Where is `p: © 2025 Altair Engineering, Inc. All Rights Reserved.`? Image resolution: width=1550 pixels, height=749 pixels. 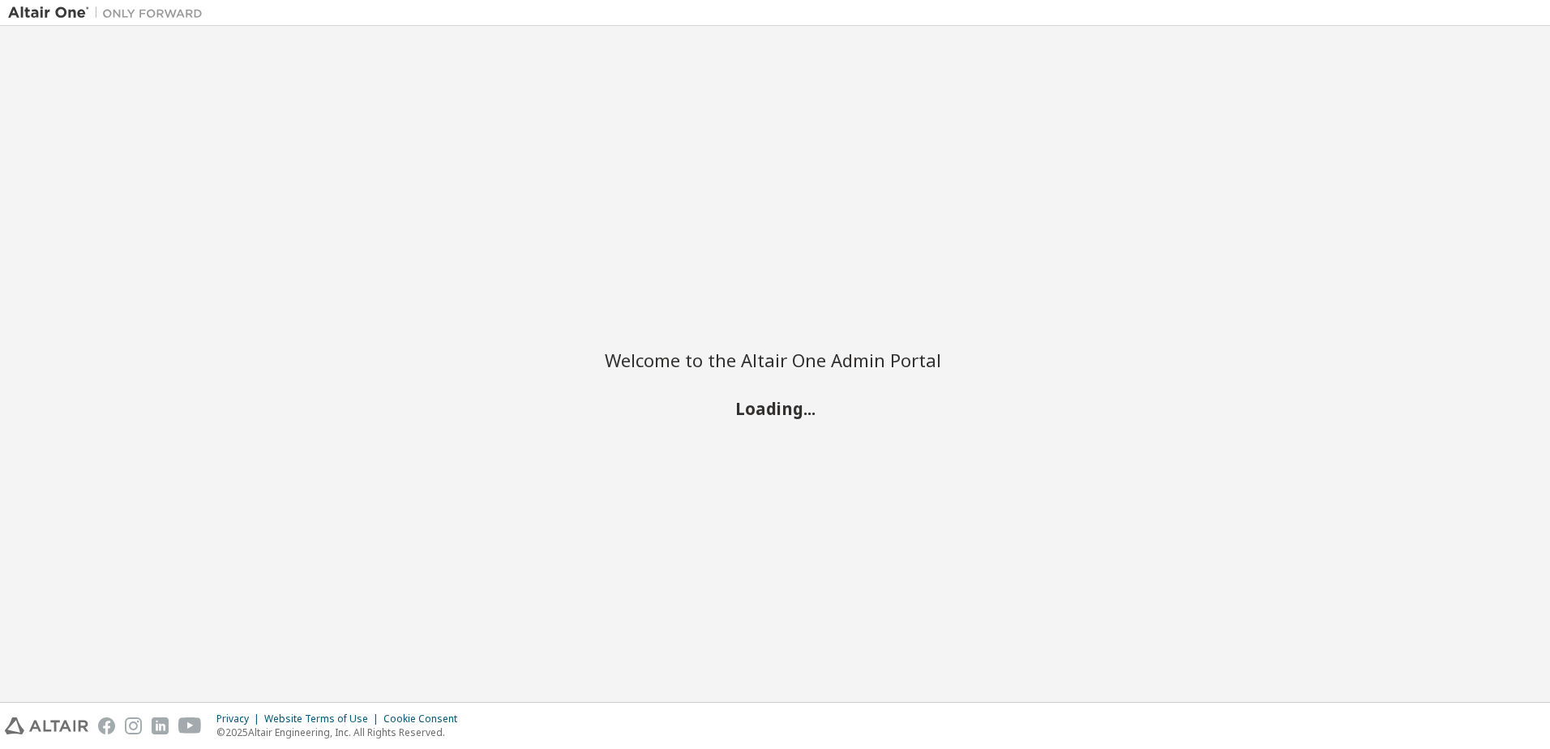
p: © 2025 Altair Engineering, Inc. All Rights Reserved. is located at coordinates (341, 732).